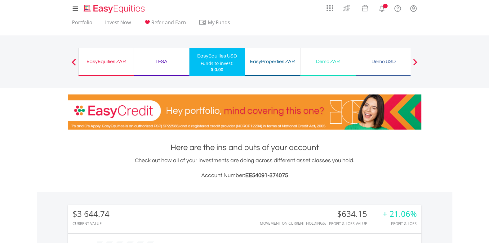 The width and height of the screenshot is (489, 243). I want to click on button: Previous, so click(74, 65).